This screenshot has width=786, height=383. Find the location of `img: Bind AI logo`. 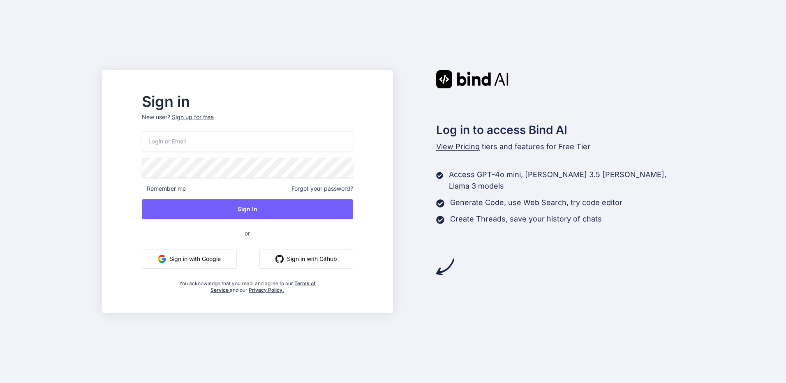

img: Bind AI logo is located at coordinates (472, 79).